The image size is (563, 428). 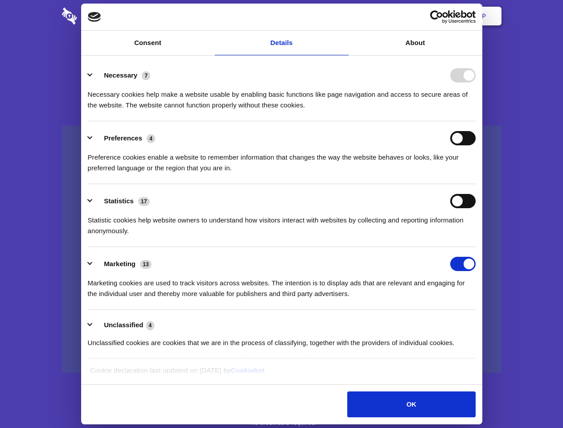 I want to click on img: logo, so click(x=94, y=17).